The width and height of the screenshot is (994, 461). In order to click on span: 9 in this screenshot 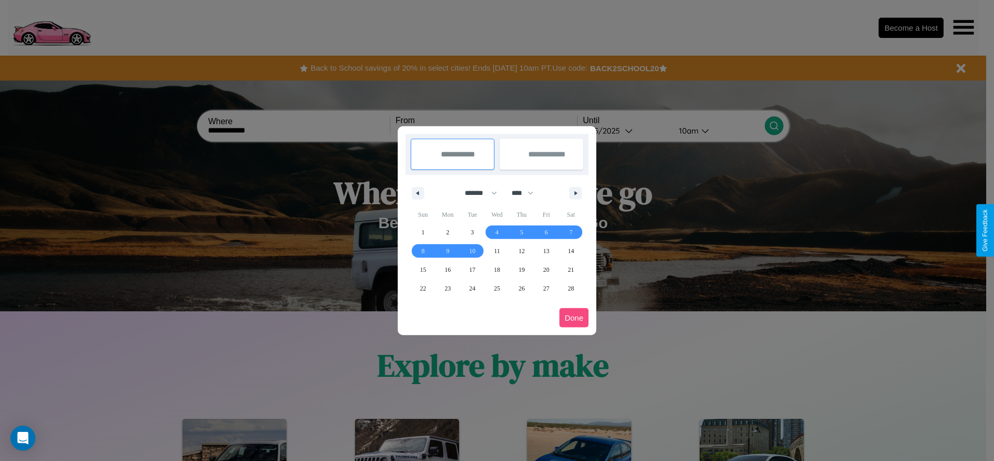, I will do `click(448, 251)`.